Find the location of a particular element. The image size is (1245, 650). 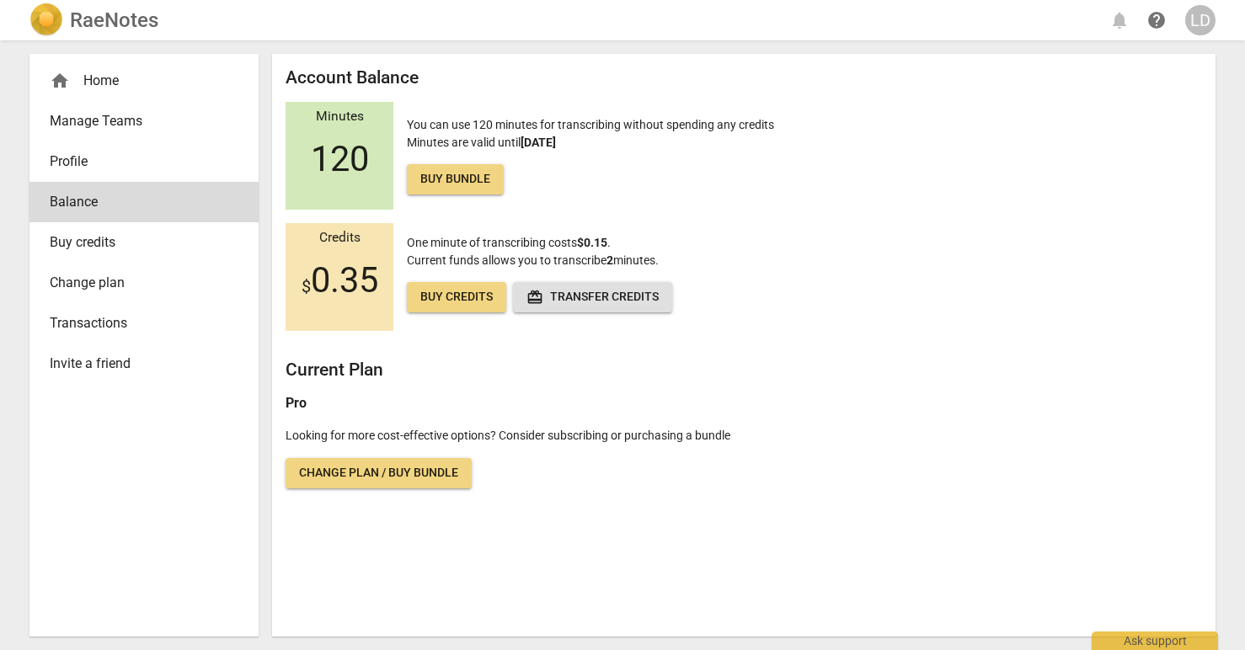

span: Manage Teams is located at coordinates (137, 121).